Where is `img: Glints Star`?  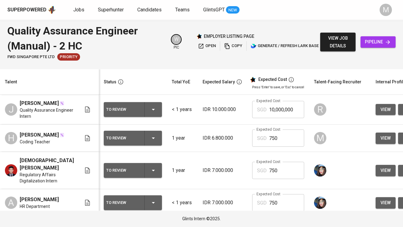 img: Glints Star is located at coordinates (199, 36).